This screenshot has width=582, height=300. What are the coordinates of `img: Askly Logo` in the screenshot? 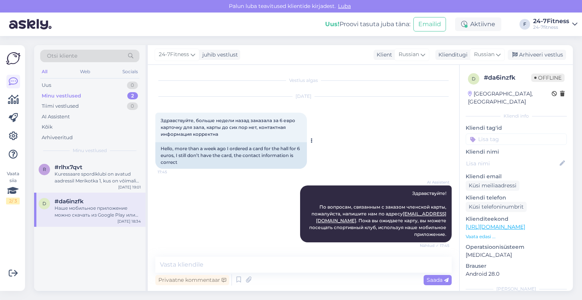 It's located at (13, 58).